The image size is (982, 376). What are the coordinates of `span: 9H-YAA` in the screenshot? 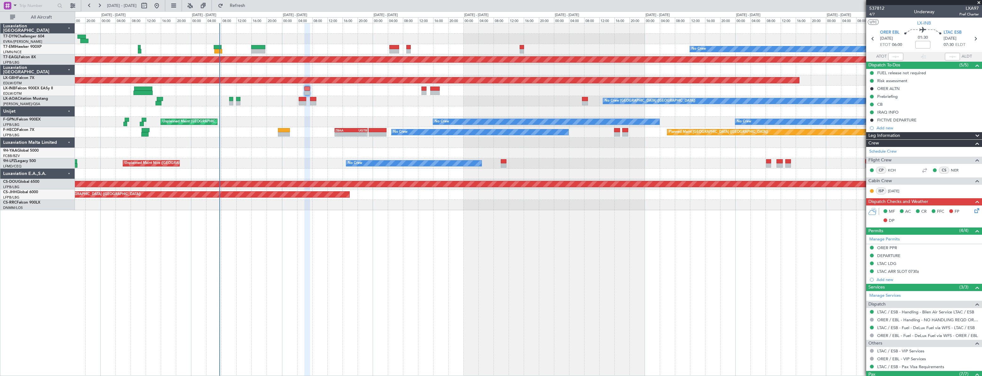 It's located at (10, 151).